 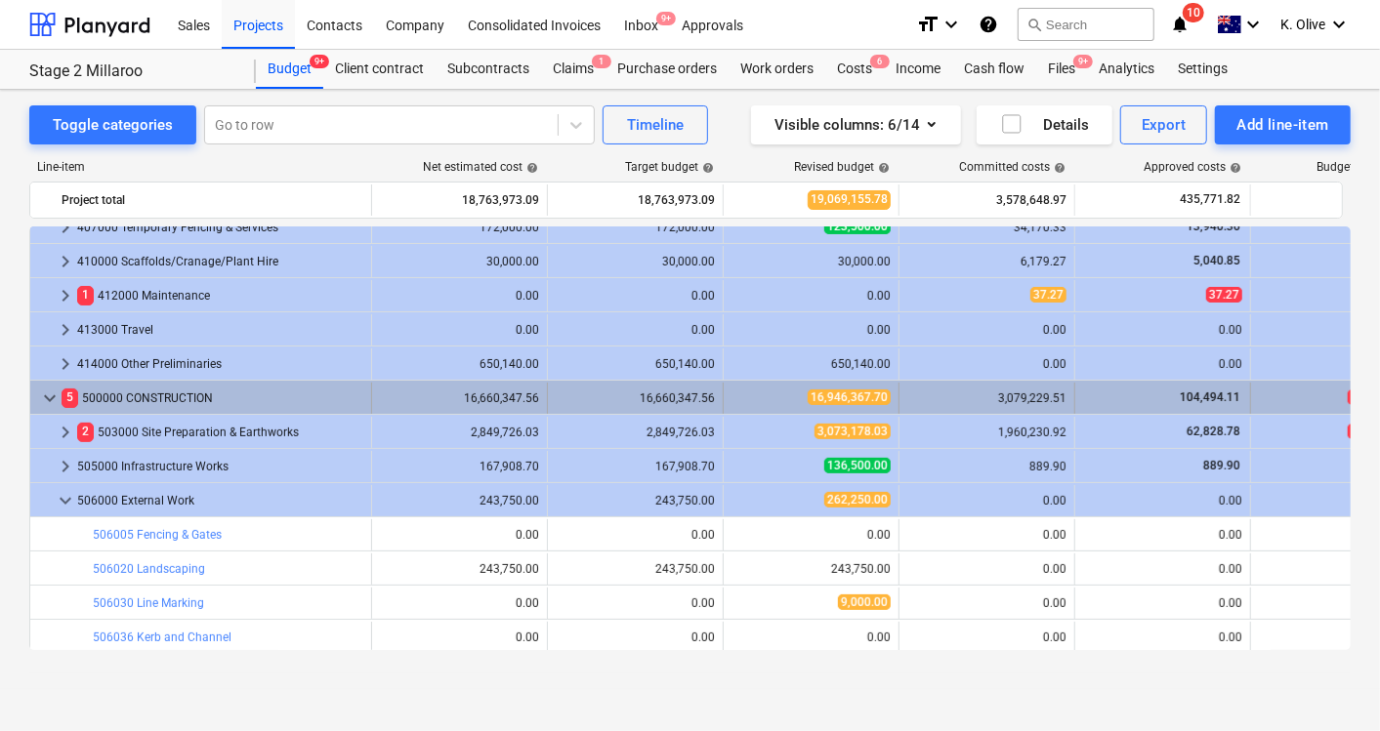 I want to click on div: 3,079,229.51, so click(x=986, y=398).